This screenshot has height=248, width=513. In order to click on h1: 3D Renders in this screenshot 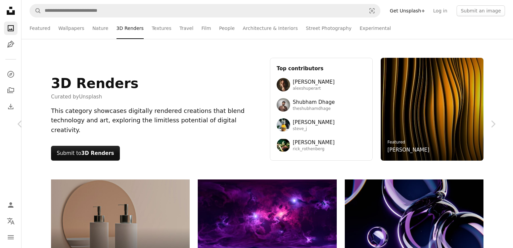, I will do `click(95, 83)`.